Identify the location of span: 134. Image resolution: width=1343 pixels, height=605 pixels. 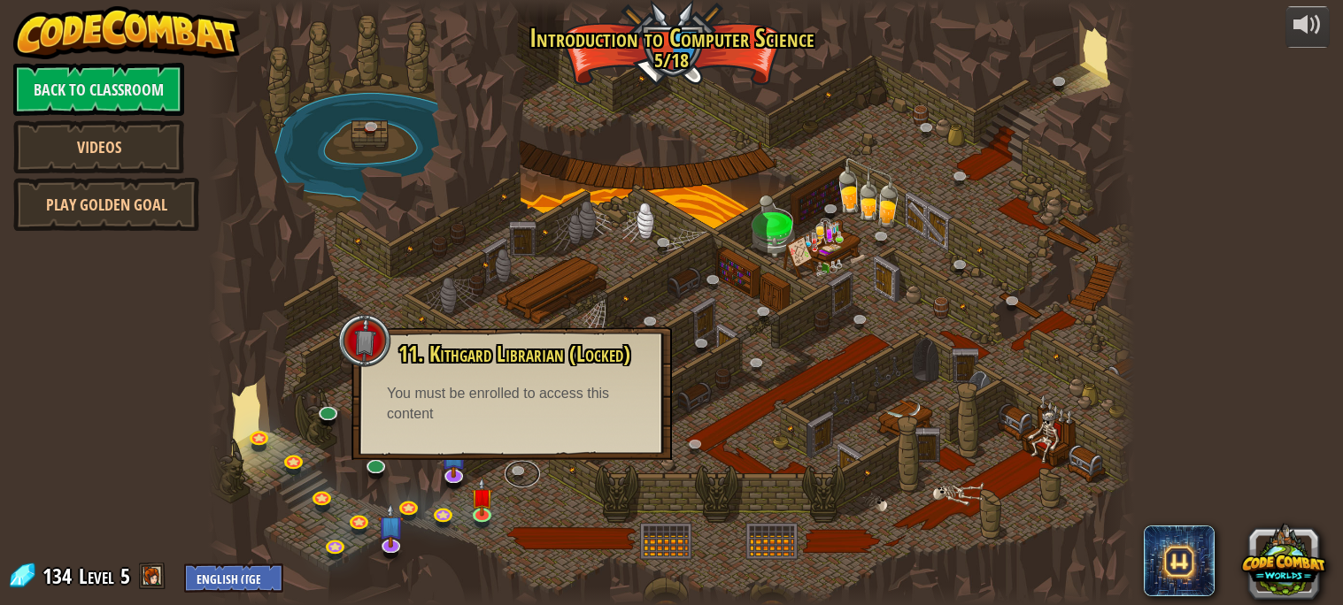
(59, 576).